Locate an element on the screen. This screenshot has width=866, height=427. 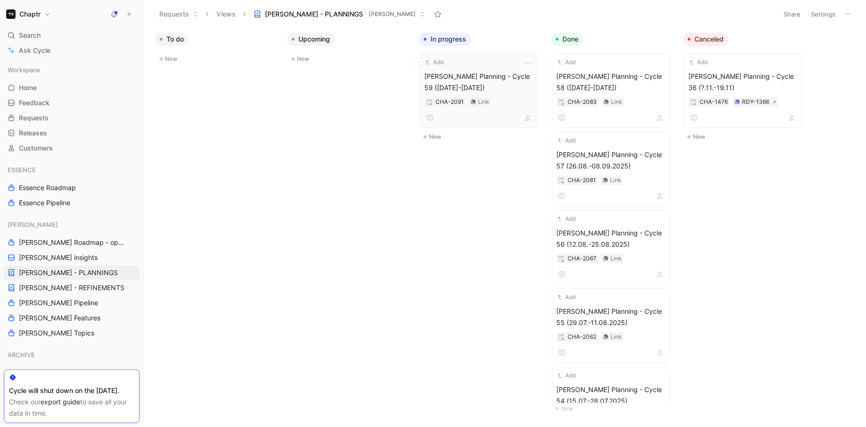
div: CHA-2067 is located at coordinates (582, 258).